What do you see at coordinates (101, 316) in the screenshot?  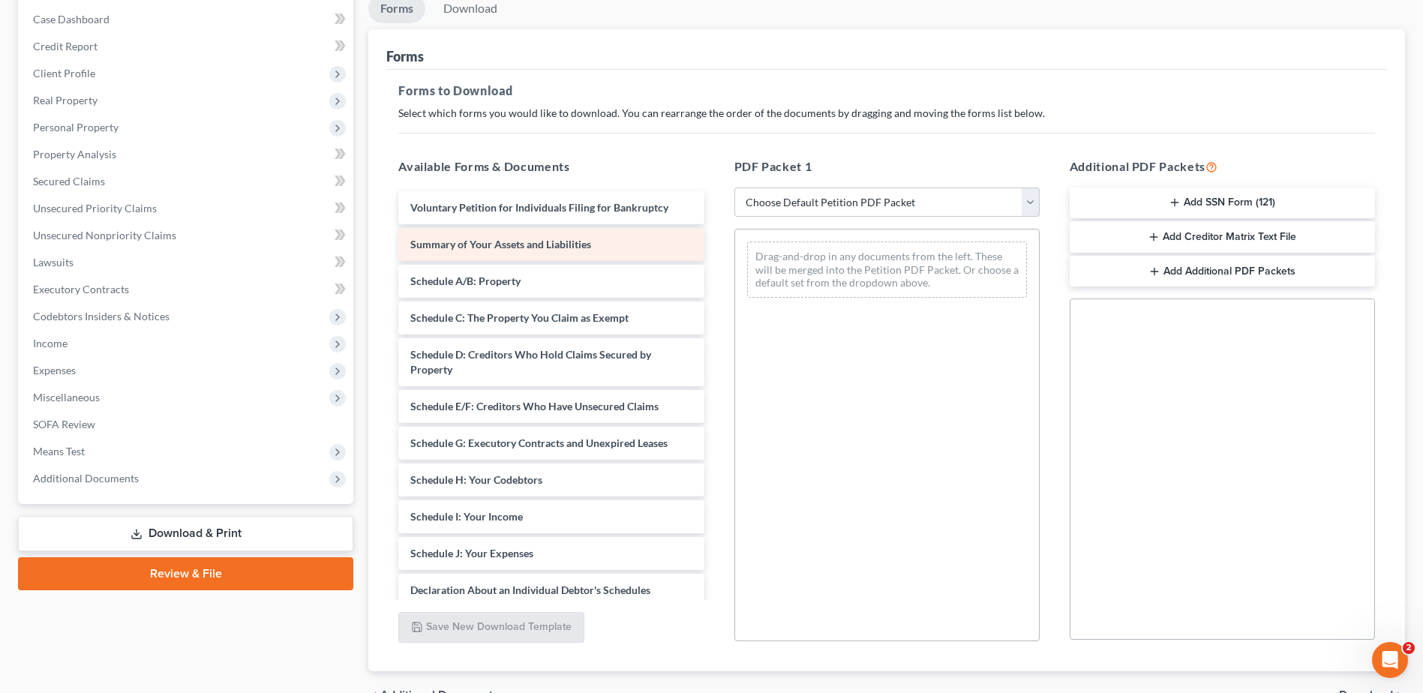 I see `span: Codebtors Insiders & Notices` at bounding box center [101, 316].